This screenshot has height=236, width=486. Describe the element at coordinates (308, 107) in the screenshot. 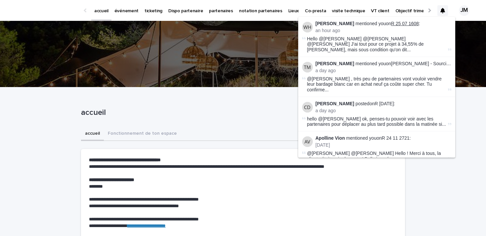

I see `img: Céline Dislaire` at that location.